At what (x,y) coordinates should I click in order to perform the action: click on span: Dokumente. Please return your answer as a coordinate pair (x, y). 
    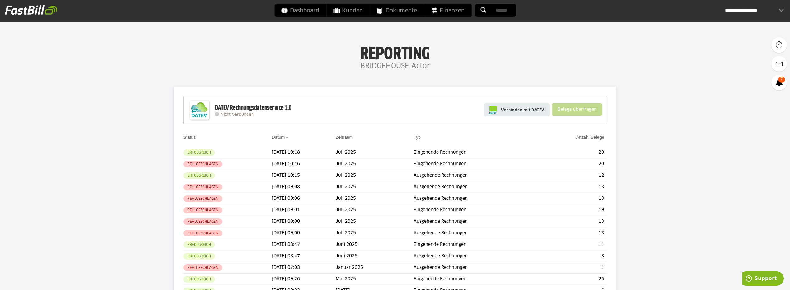
    Looking at the image, I should click on (396, 11).